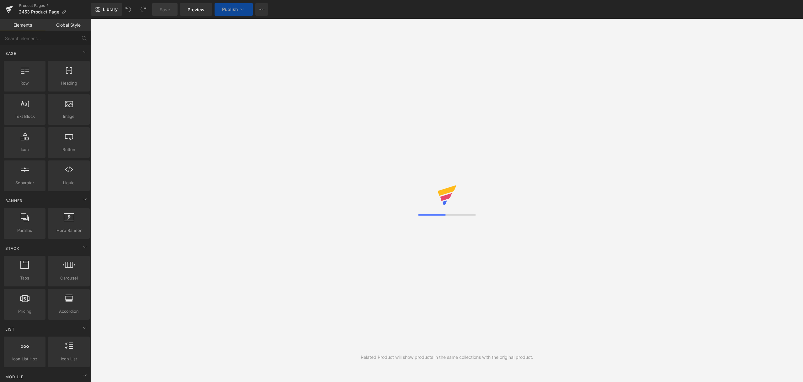  What do you see at coordinates (447, 358) in the screenshot?
I see `div: Related Product will show products in the same collections with the original product.` at bounding box center [447, 358].